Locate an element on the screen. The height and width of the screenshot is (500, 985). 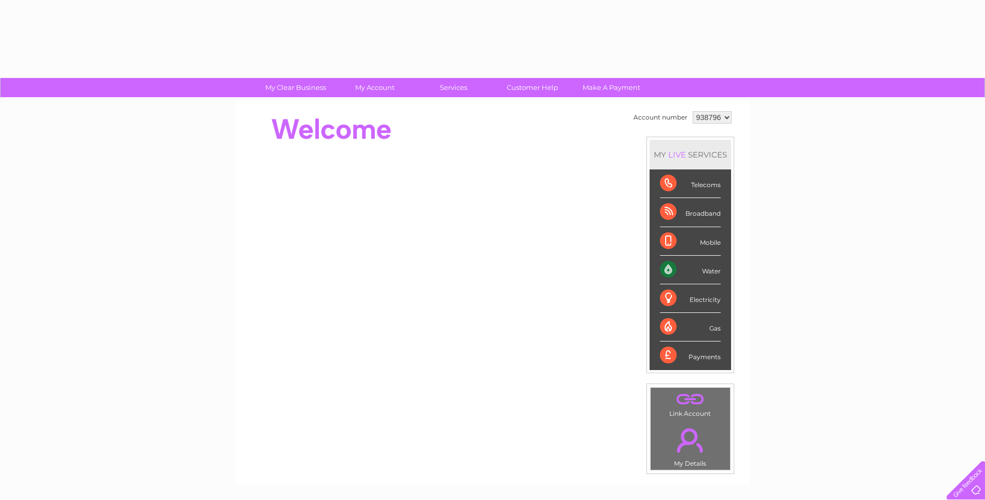
td: My Details is located at coordinates (690, 445).